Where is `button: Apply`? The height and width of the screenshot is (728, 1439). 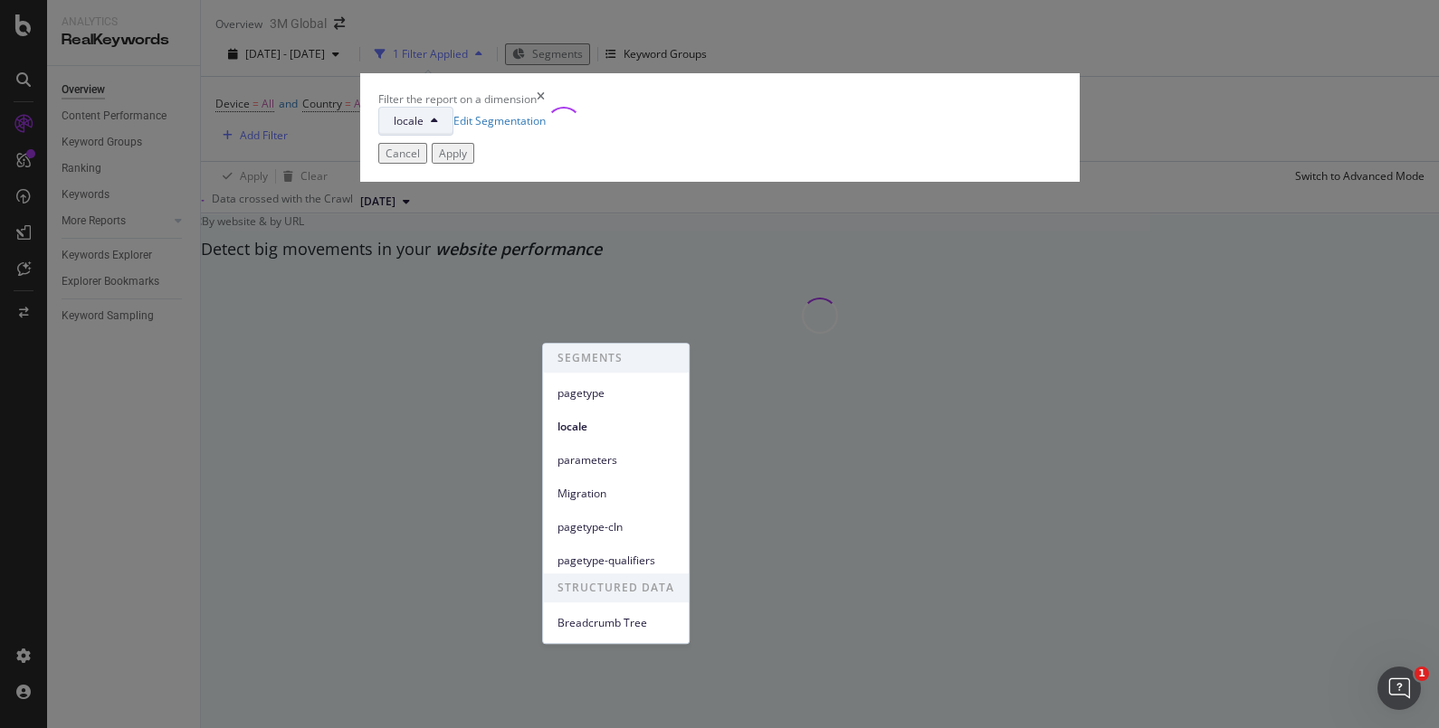 button: Apply is located at coordinates (452, 153).